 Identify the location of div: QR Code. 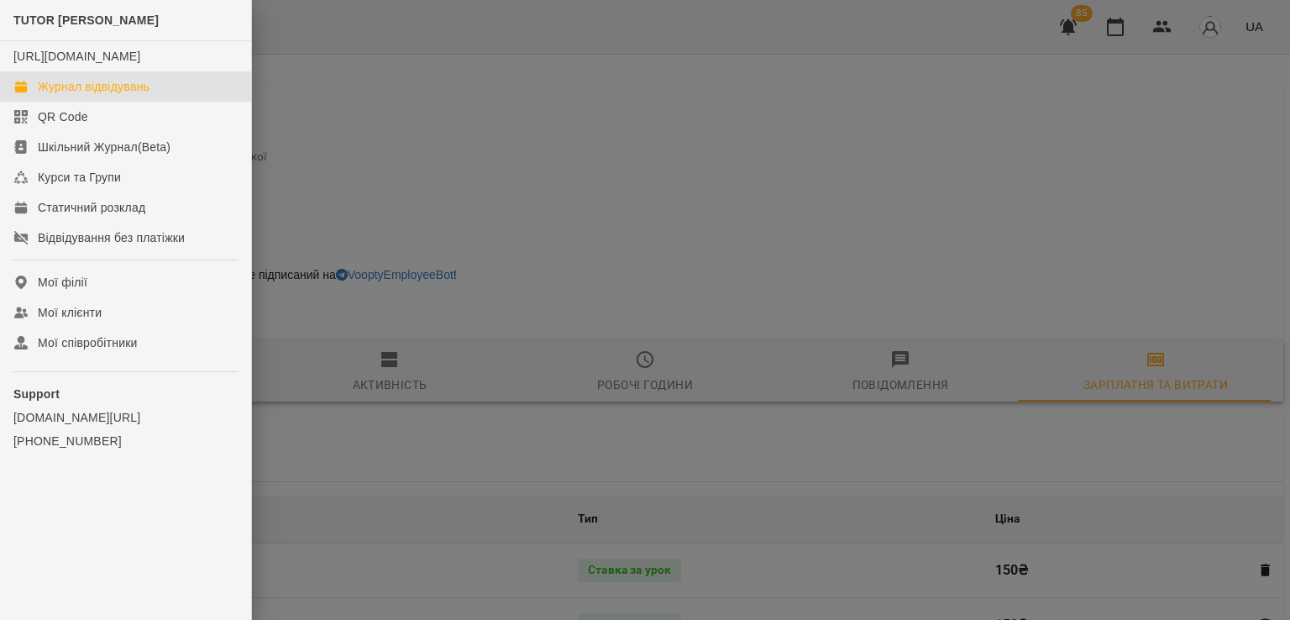
(63, 117).